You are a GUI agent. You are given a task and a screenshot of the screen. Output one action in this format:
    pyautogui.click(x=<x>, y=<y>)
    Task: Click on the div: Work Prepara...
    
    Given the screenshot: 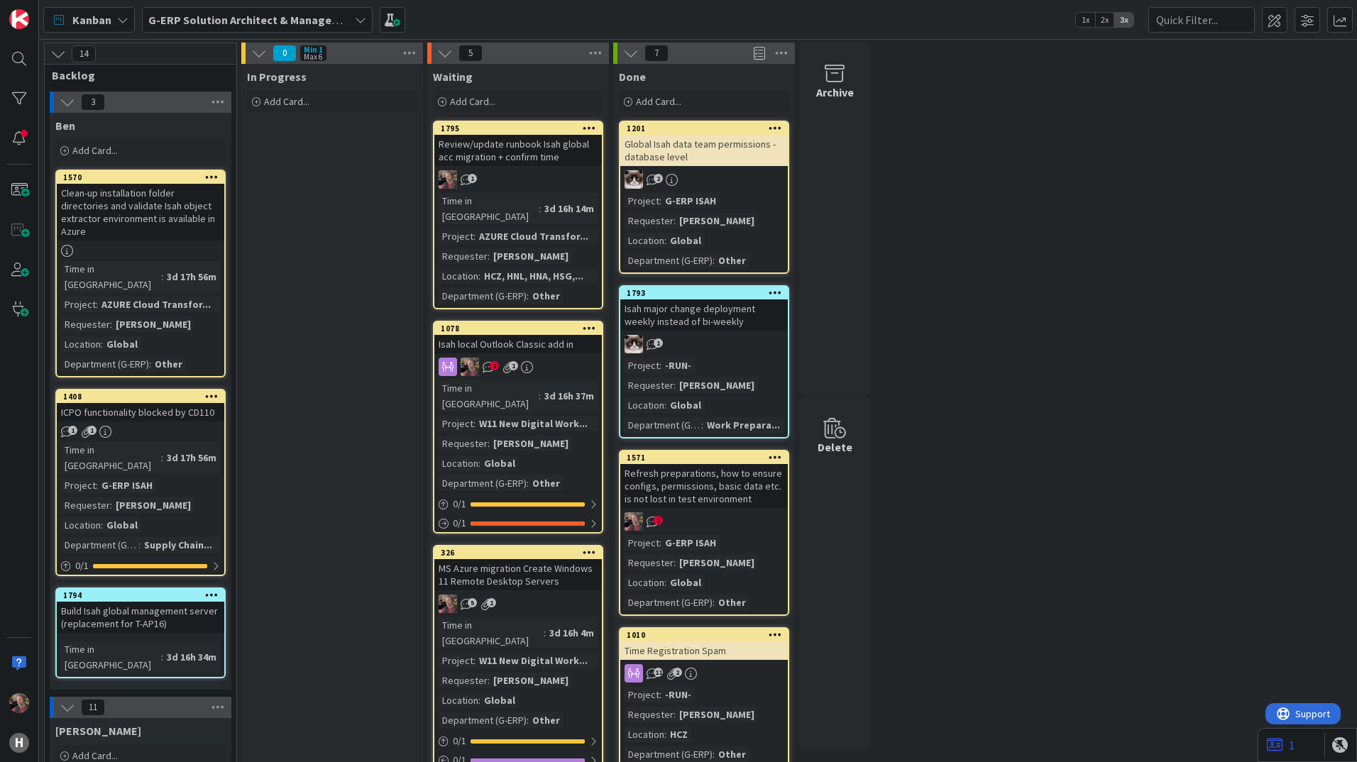 What is the action you would take?
    pyautogui.click(x=743, y=425)
    